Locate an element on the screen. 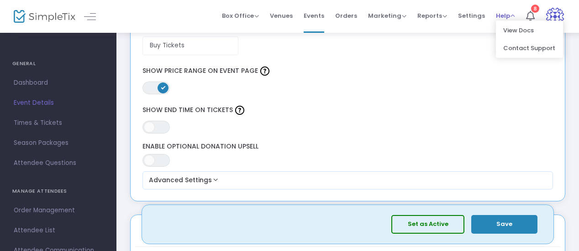  span: Order Management is located at coordinates (58, 211).